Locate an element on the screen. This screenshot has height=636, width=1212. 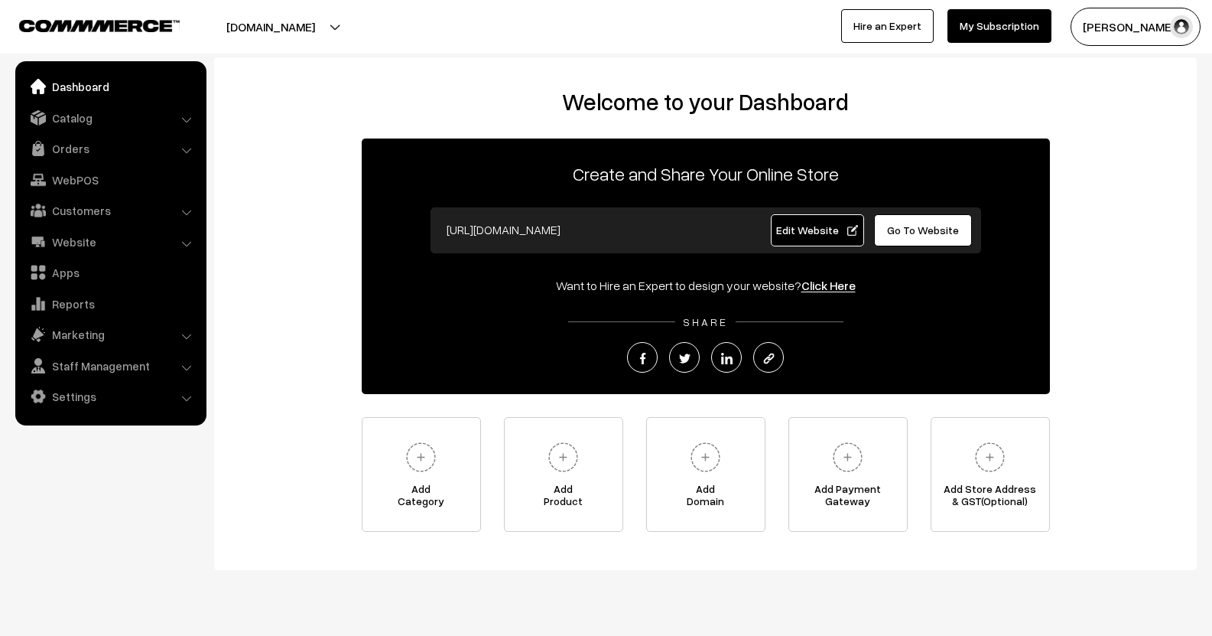
a: My Subscription is located at coordinates (1000, 26).